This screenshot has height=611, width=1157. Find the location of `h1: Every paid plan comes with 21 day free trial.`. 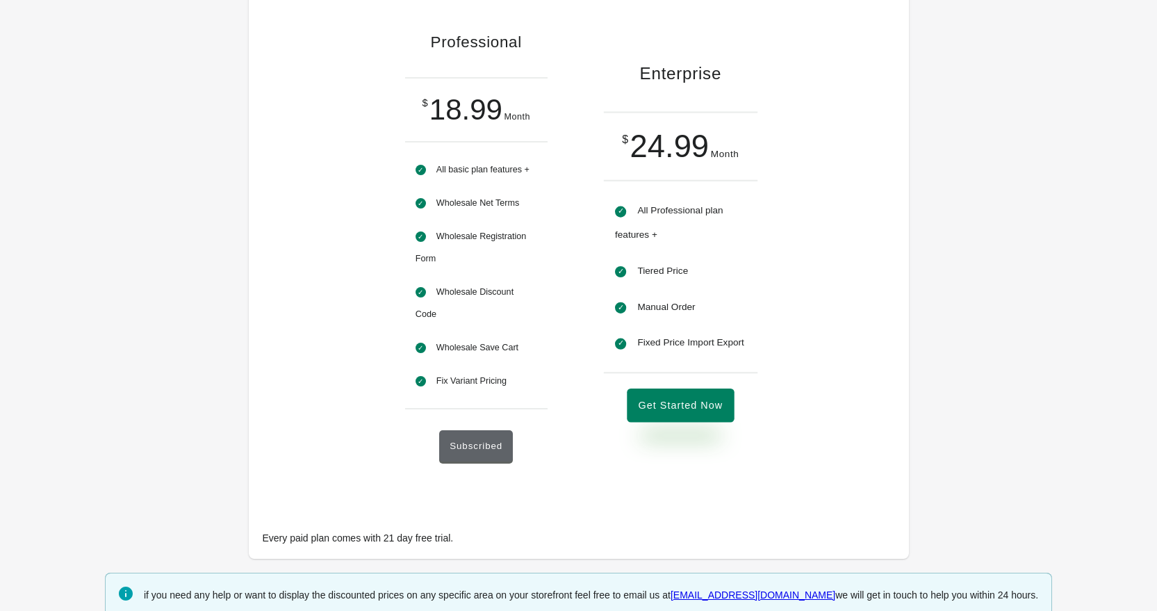

h1: Every paid plan comes with 21 day free trial. is located at coordinates (579, 538).